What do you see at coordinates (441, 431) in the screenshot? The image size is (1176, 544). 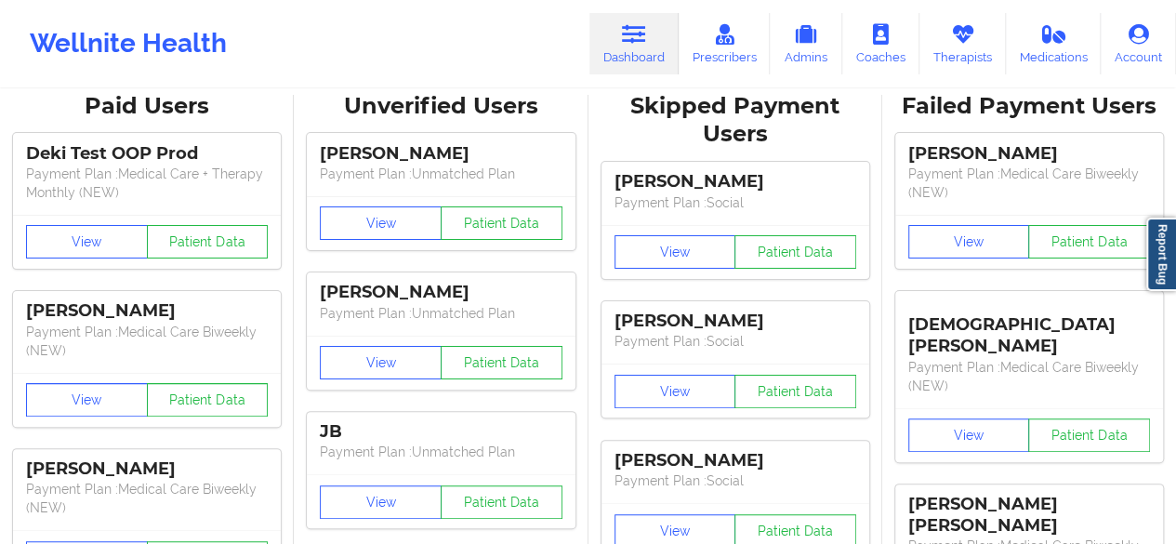 I see `div: JB` at bounding box center [441, 431].